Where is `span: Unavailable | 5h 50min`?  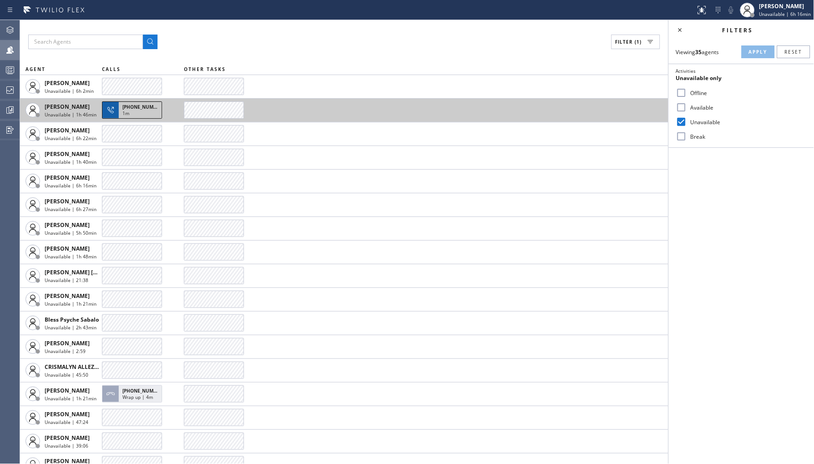 span: Unavailable | 5h 50min is located at coordinates (71, 233).